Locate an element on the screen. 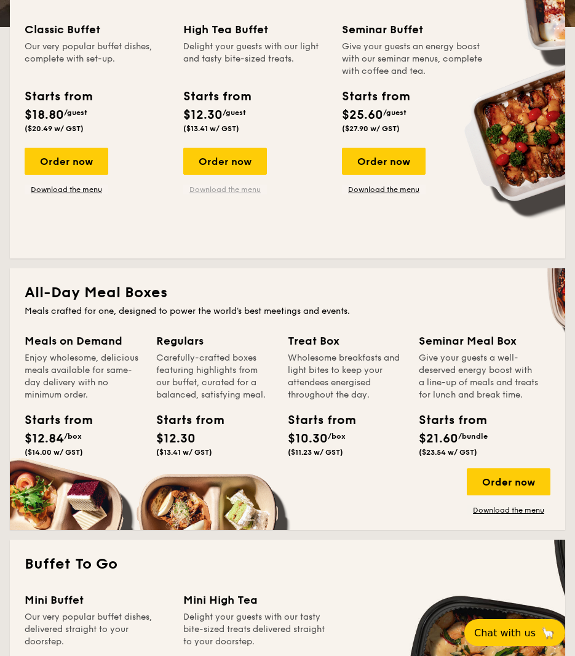 The width and height of the screenshot is (575, 656). div: Give your guests a well-deserved energy boost with a line-up of meals and treats for lunch and br... is located at coordinates (479, 377).